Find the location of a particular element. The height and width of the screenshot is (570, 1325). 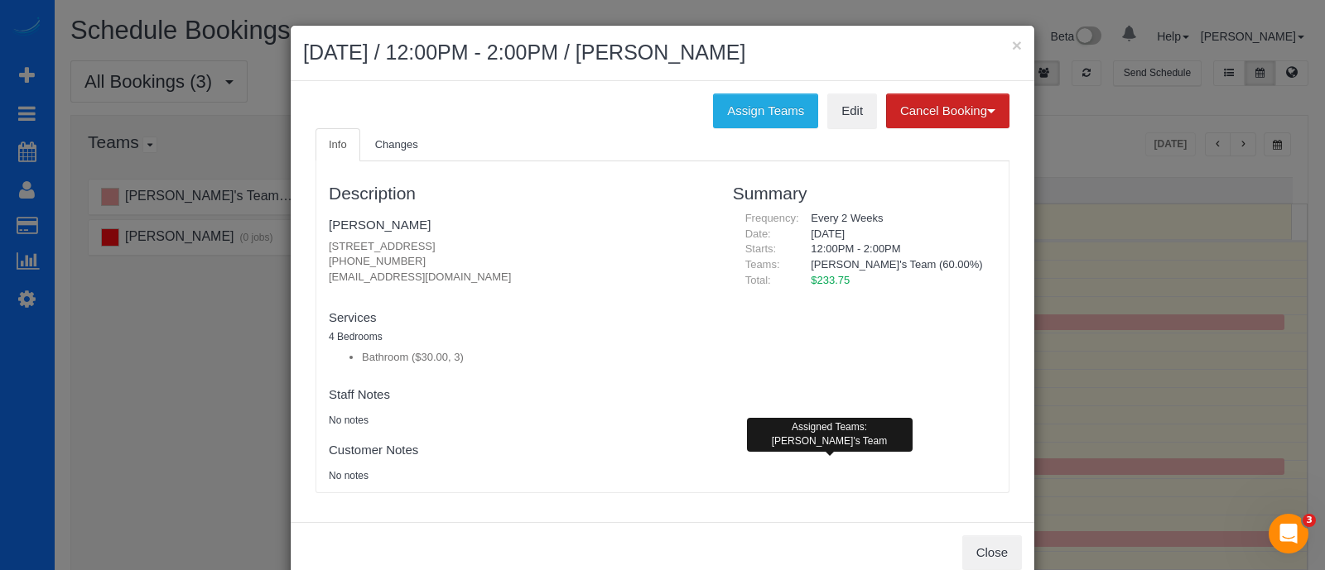

button: Cancel Booking is located at coordinates (947, 111).